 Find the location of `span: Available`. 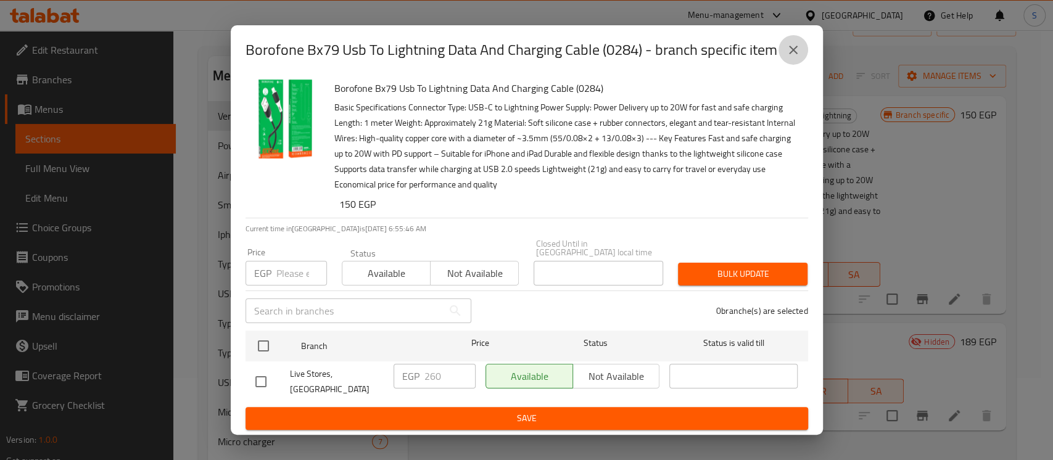

span: Available is located at coordinates (386, 273).